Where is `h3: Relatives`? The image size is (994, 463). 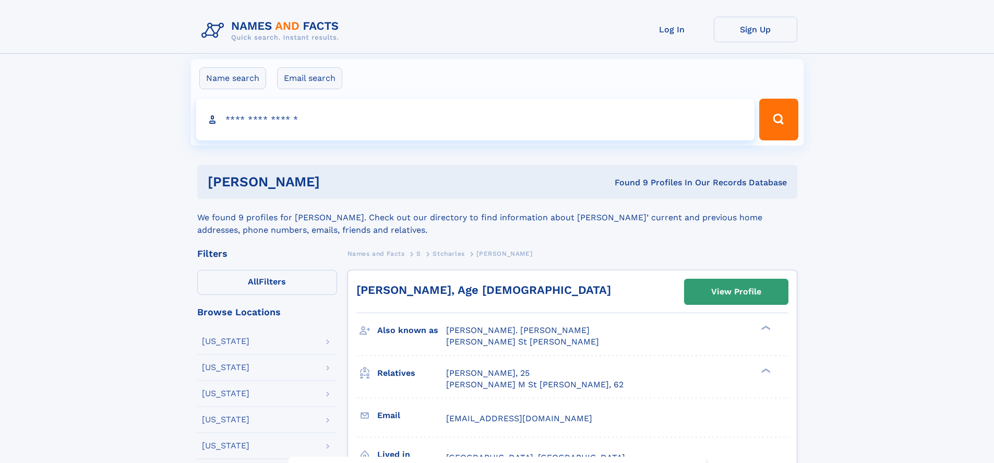
h3: Relatives is located at coordinates (412, 373).